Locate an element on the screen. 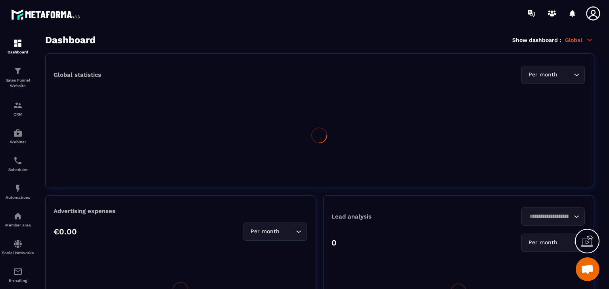 The image size is (609, 289). p: Advertising expenses is located at coordinates (180, 211).